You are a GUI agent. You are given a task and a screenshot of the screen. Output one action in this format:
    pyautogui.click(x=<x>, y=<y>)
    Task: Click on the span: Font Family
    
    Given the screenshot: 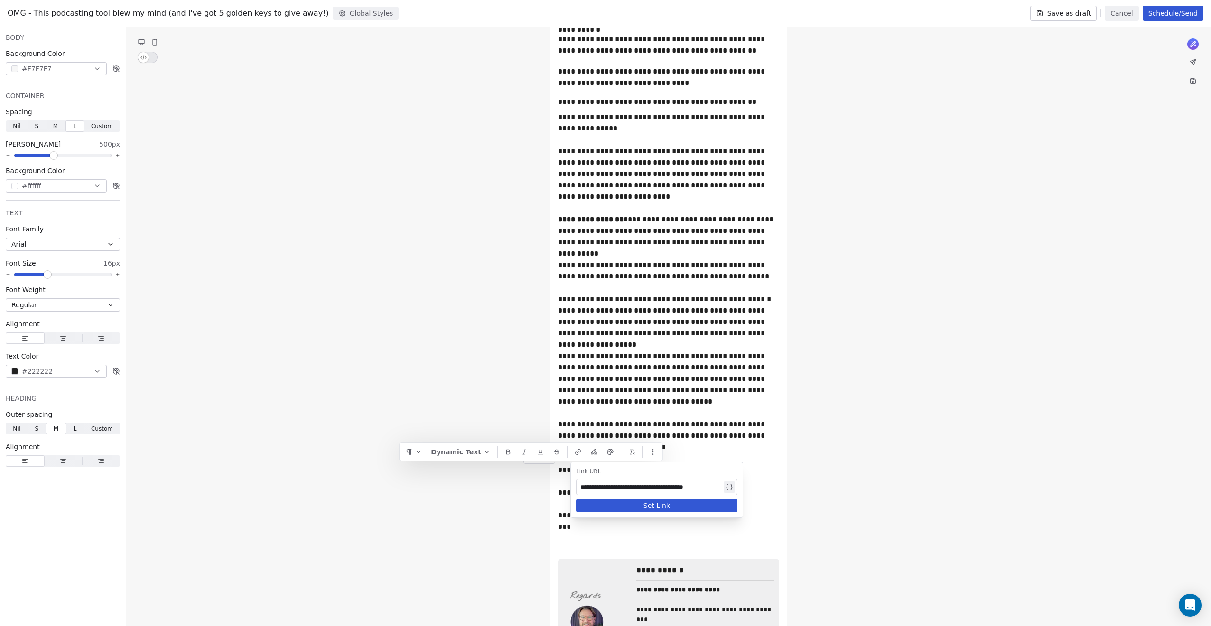 What is the action you would take?
    pyautogui.click(x=25, y=229)
    